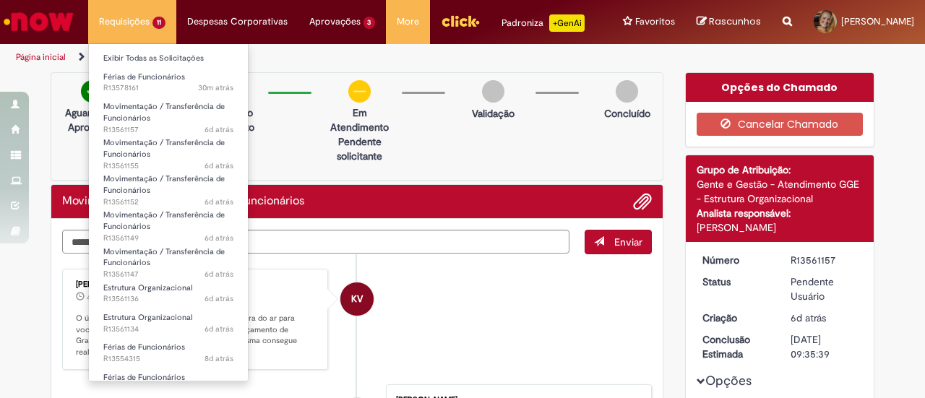  Describe the element at coordinates (543, 23) in the screenshot. I see `div: Padroniza` at that location.